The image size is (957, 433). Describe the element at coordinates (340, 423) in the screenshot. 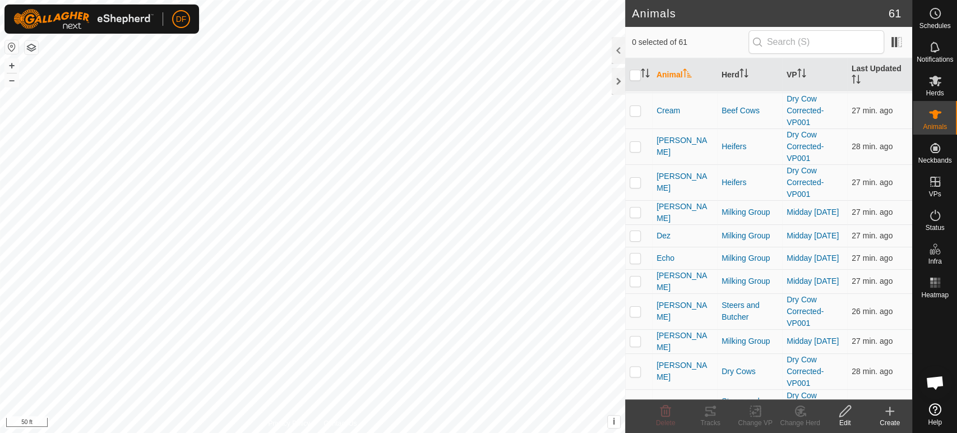

I see `a: Contact Us` at that location.